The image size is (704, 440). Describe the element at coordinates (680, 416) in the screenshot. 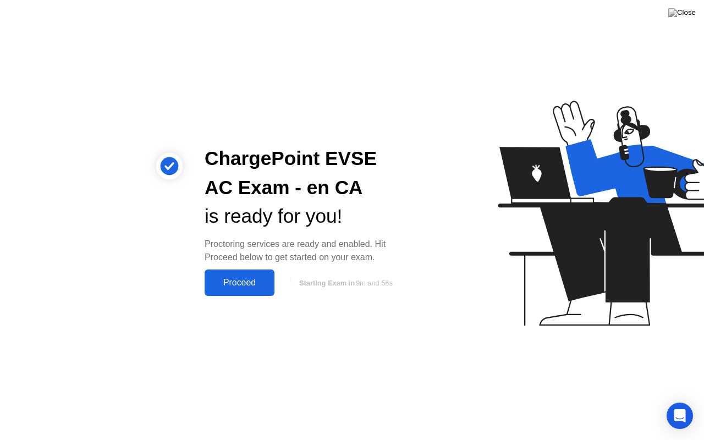

I see `div: Open Intercom Messenger` at that location.